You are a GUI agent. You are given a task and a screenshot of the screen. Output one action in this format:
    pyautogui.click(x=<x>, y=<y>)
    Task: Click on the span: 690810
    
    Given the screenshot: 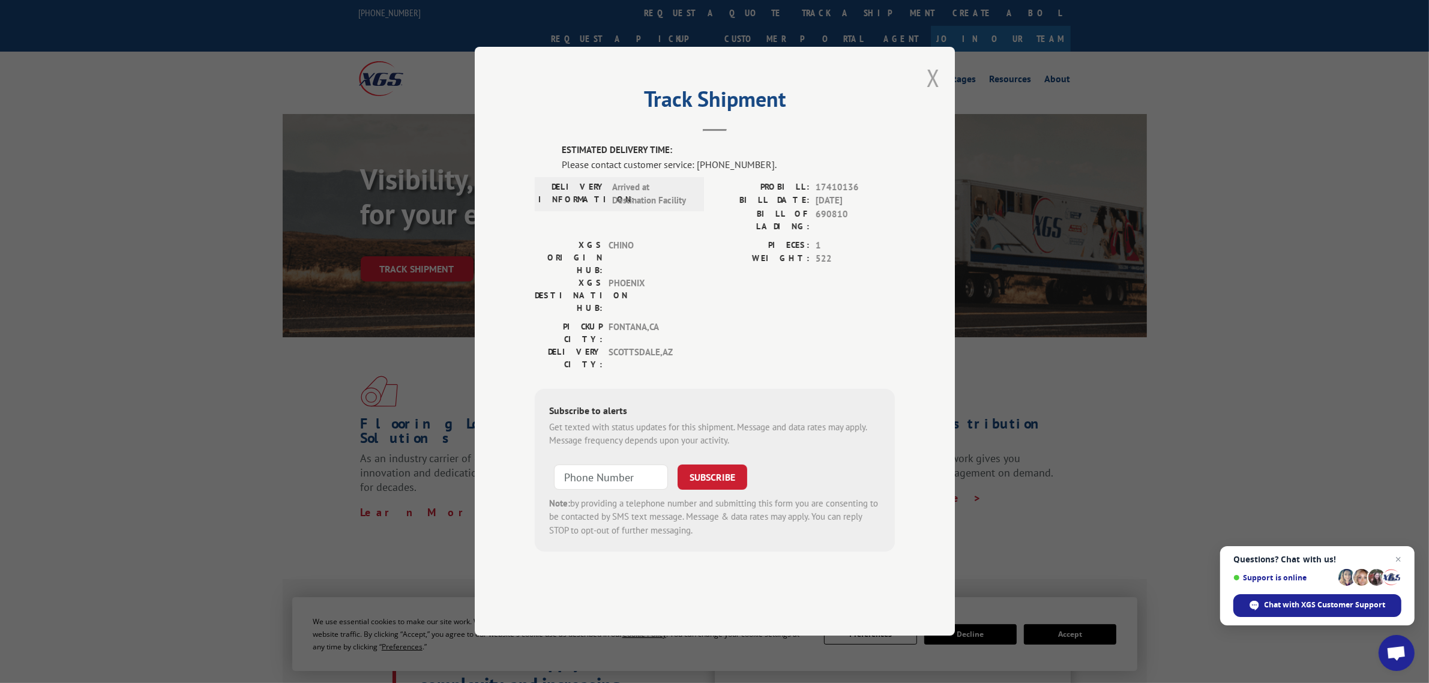 What is the action you would take?
    pyautogui.click(x=855, y=220)
    